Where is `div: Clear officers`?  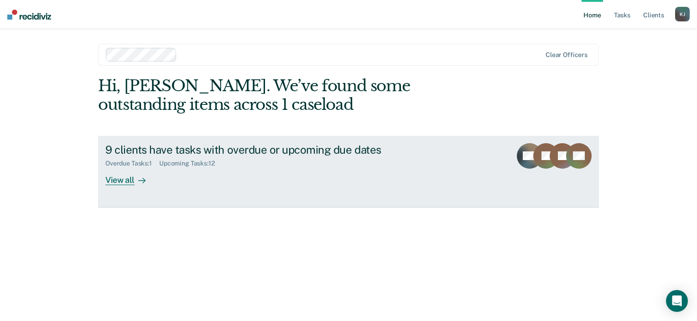 div: Clear officers is located at coordinates (566, 55).